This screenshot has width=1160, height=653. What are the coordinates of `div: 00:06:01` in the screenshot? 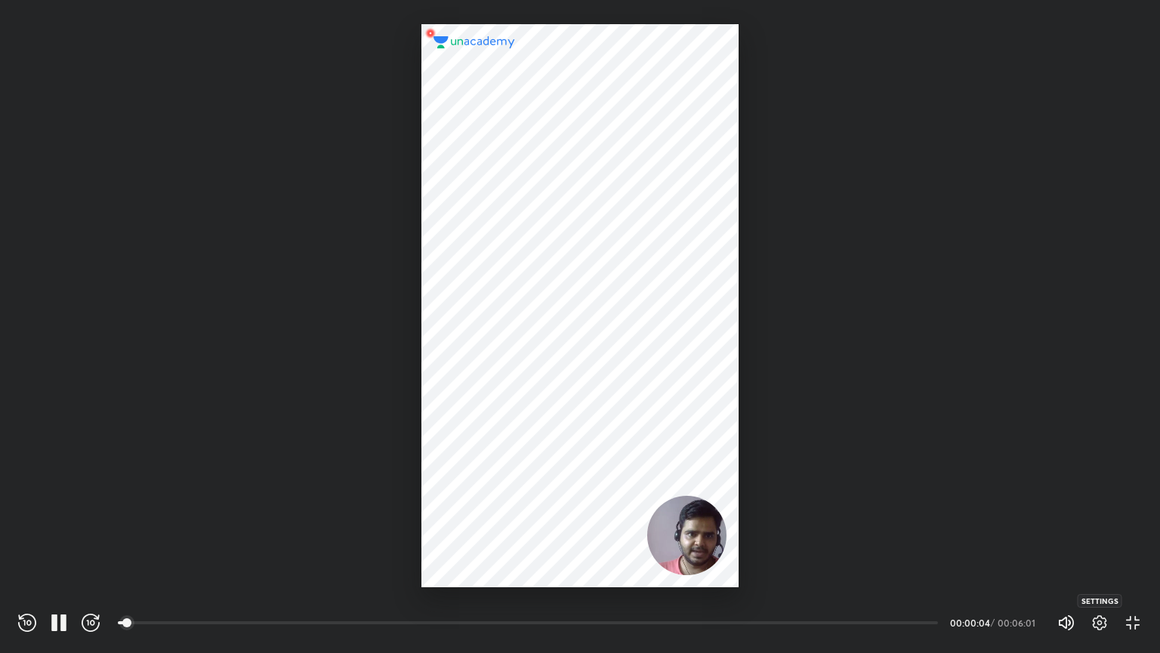 It's located at (1018, 623).